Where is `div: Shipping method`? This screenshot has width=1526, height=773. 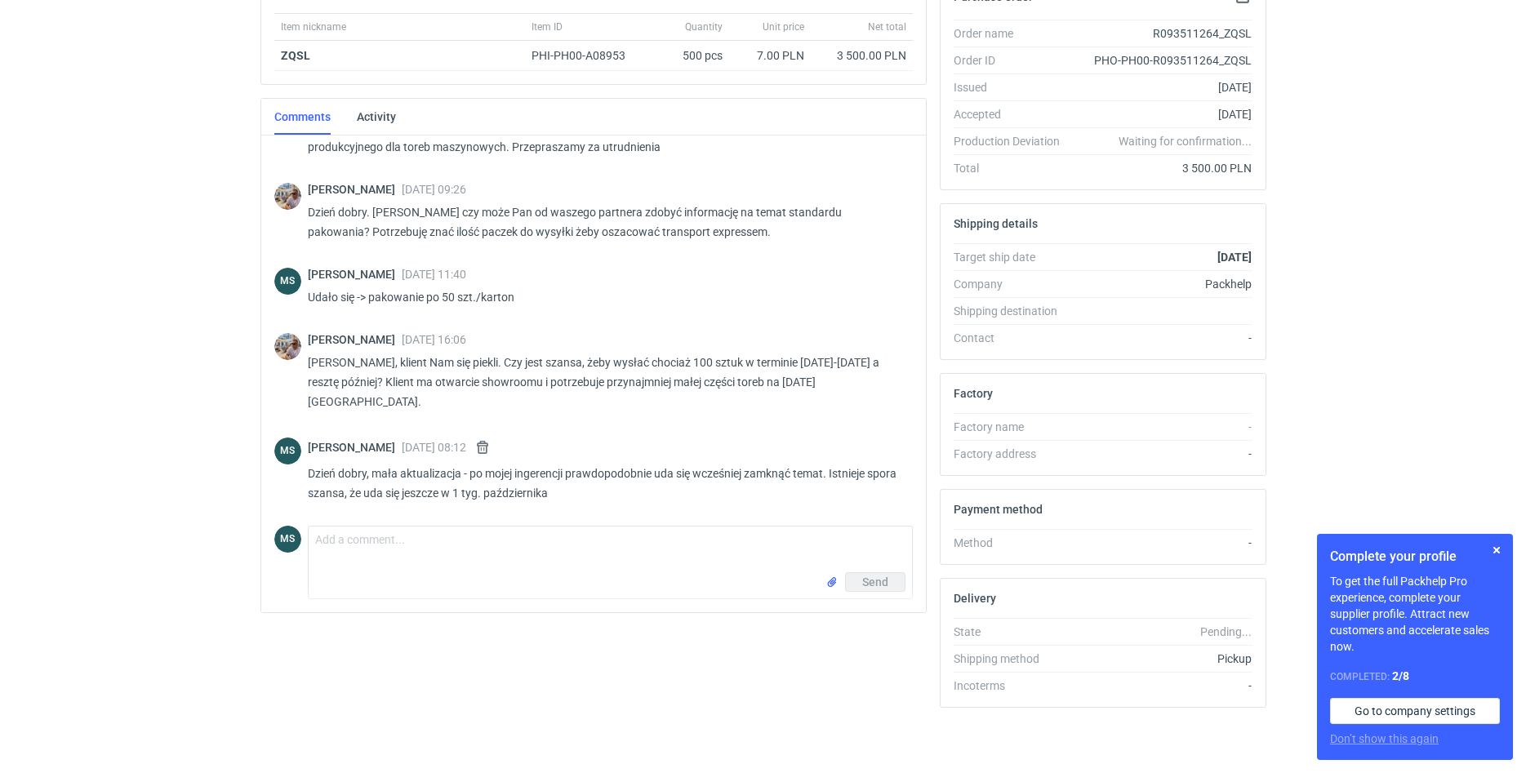
div: Shipping method is located at coordinates (1013, 659).